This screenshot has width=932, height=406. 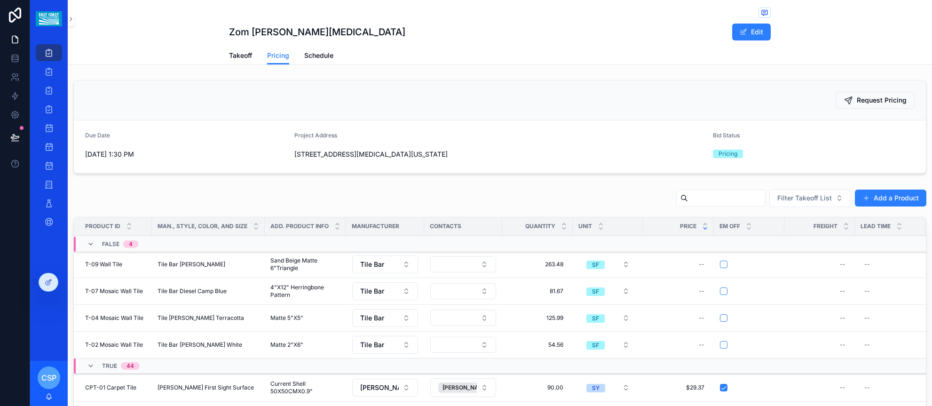 I want to click on span: FALSE, so click(x=110, y=244).